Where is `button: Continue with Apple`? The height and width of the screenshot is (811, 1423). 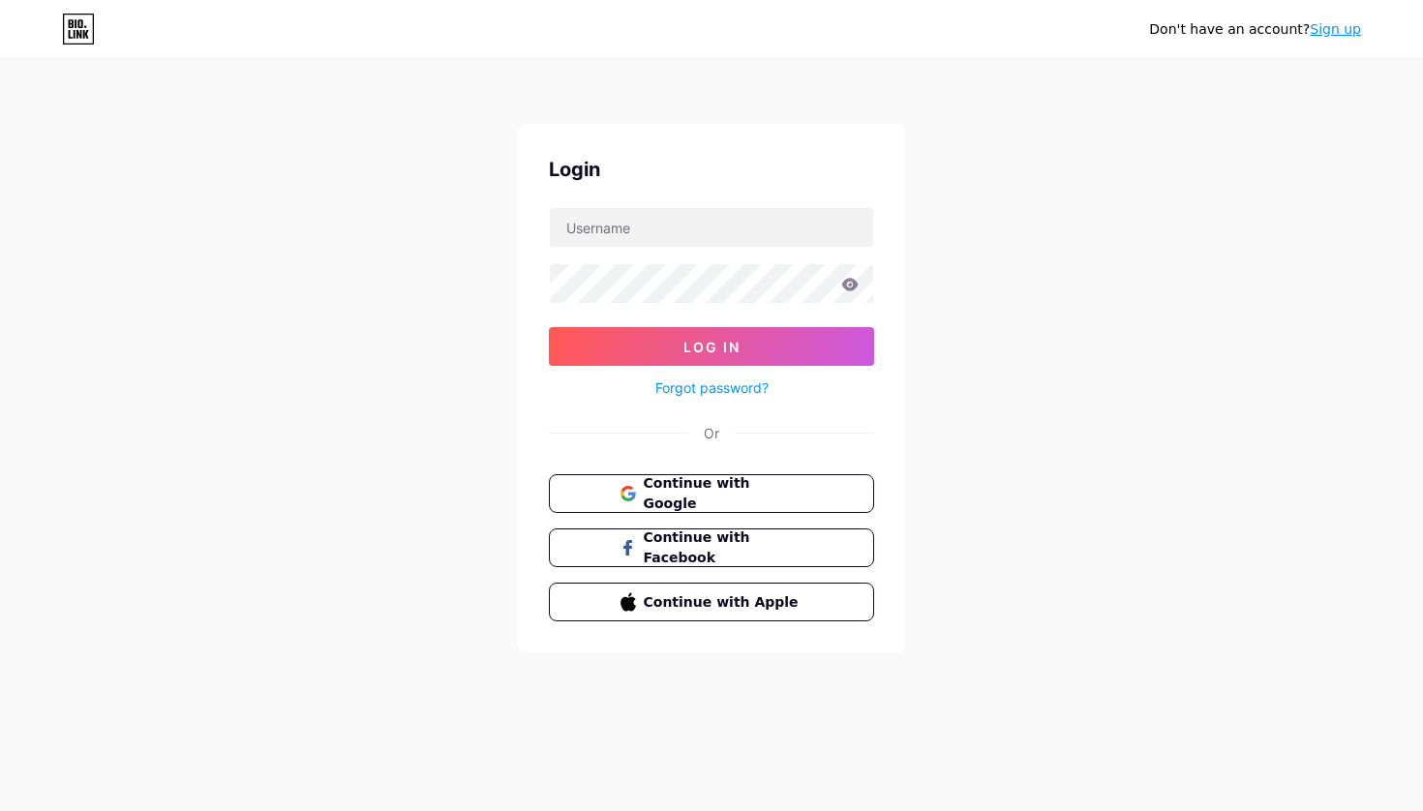
button: Continue with Apple is located at coordinates (712, 602).